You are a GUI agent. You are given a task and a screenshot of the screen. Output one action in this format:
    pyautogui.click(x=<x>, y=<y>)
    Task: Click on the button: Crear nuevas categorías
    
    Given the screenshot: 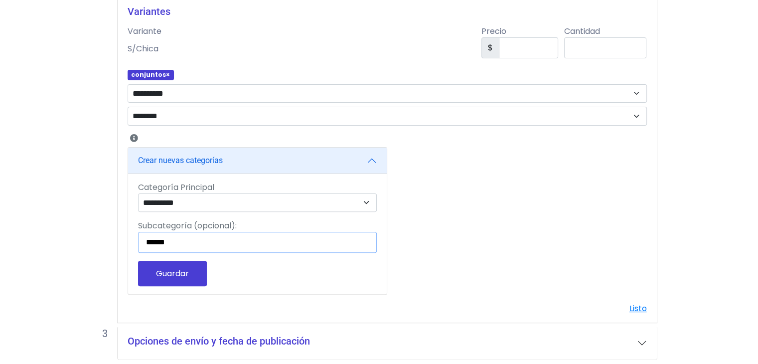 What is the action you would take?
    pyautogui.click(x=257, y=161)
    